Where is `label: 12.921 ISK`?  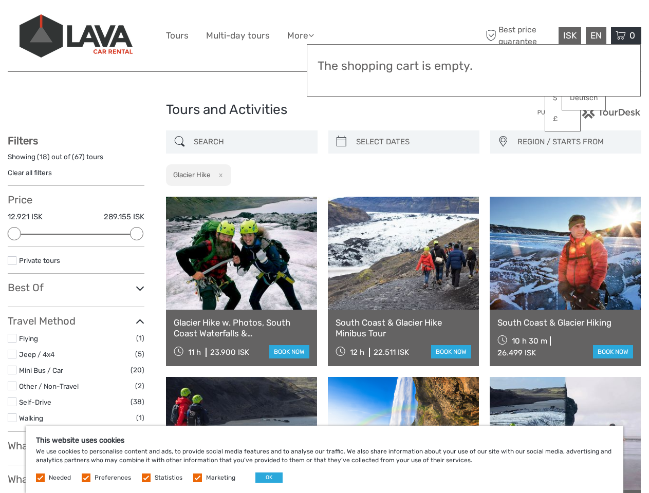
label: 12.921 ISK is located at coordinates (25, 217).